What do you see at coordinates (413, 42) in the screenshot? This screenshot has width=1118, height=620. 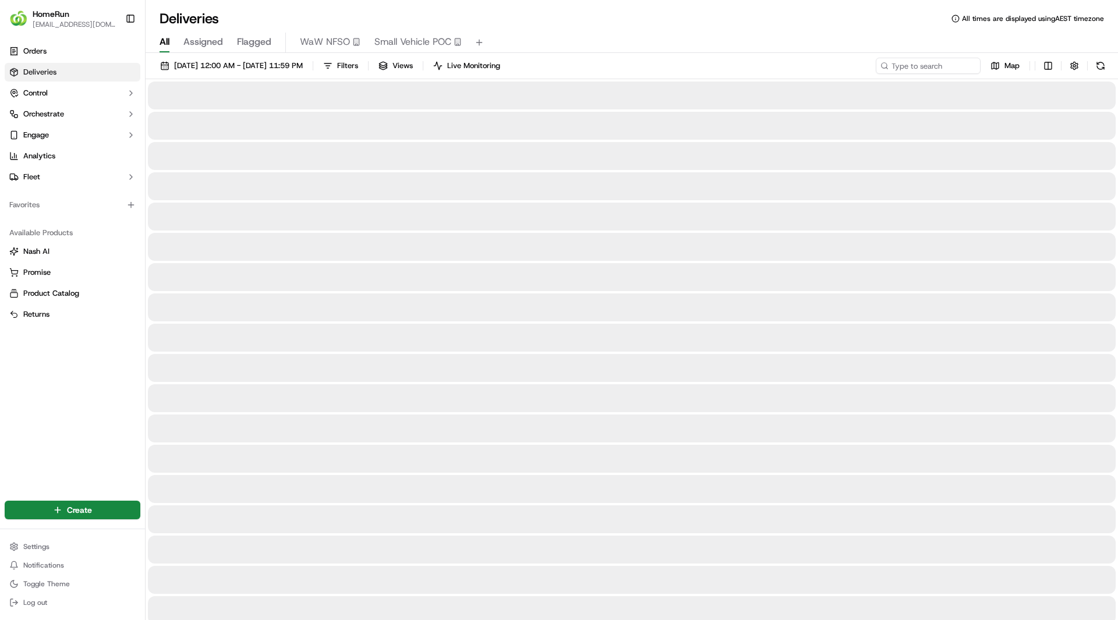 I see `span: Small Vehicle POC` at bounding box center [413, 42].